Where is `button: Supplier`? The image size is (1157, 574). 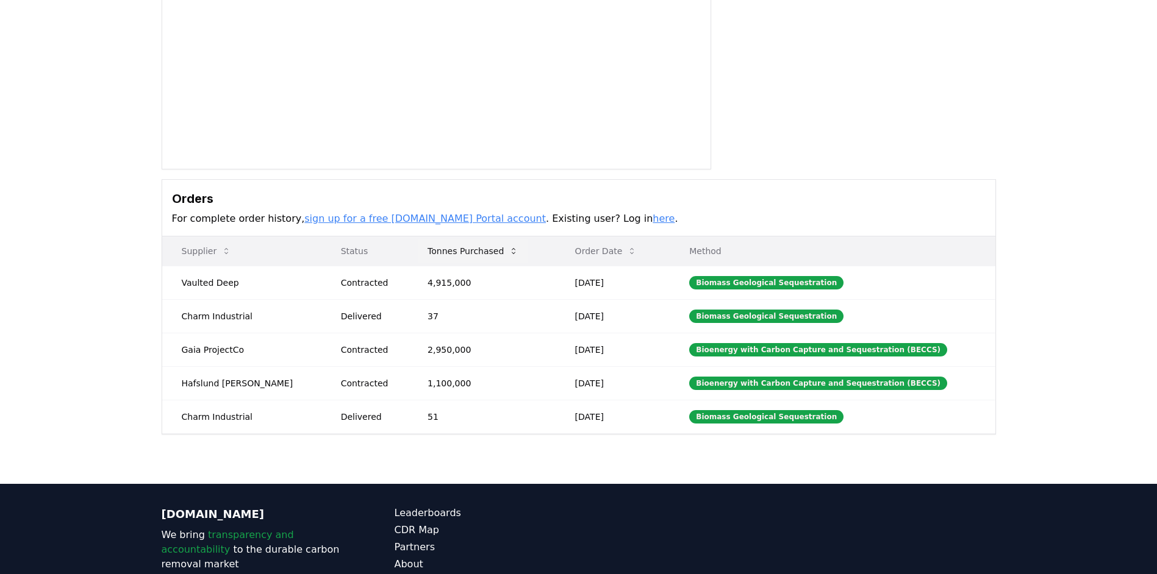
button: Supplier is located at coordinates (207, 251).